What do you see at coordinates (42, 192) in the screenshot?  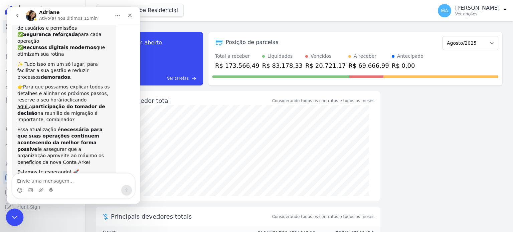 I see `a: Conta Hent` at bounding box center [42, 192].